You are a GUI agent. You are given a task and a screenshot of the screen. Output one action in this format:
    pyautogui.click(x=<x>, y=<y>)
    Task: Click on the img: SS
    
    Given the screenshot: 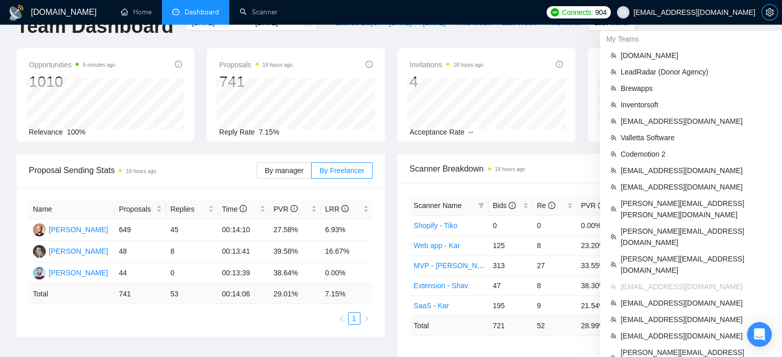 What is the action you would take?
    pyautogui.click(x=39, y=251)
    